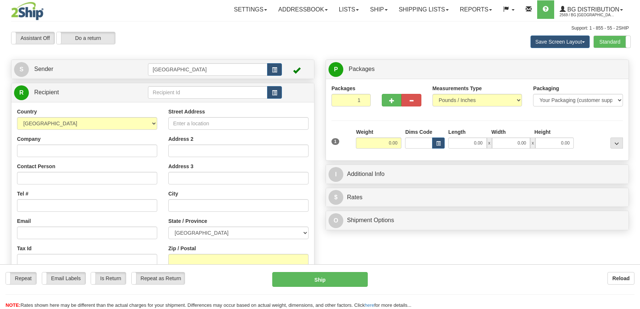 This screenshot has width=640, height=309. I want to click on label: Dims Code, so click(418, 132).